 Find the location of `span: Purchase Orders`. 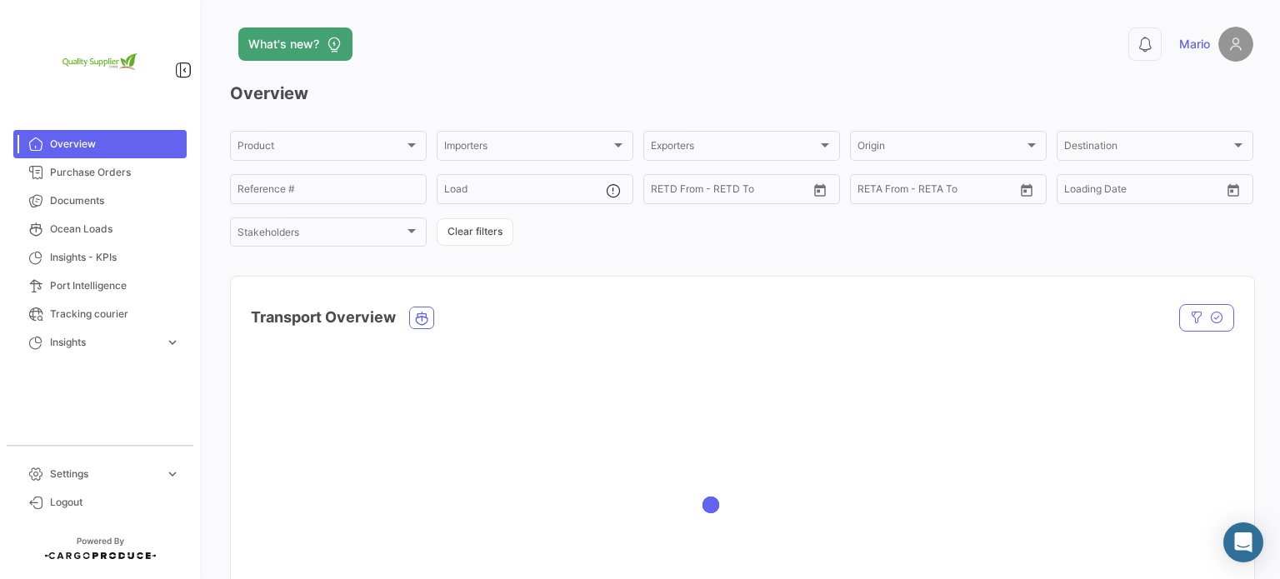

span: Purchase Orders is located at coordinates (115, 173).